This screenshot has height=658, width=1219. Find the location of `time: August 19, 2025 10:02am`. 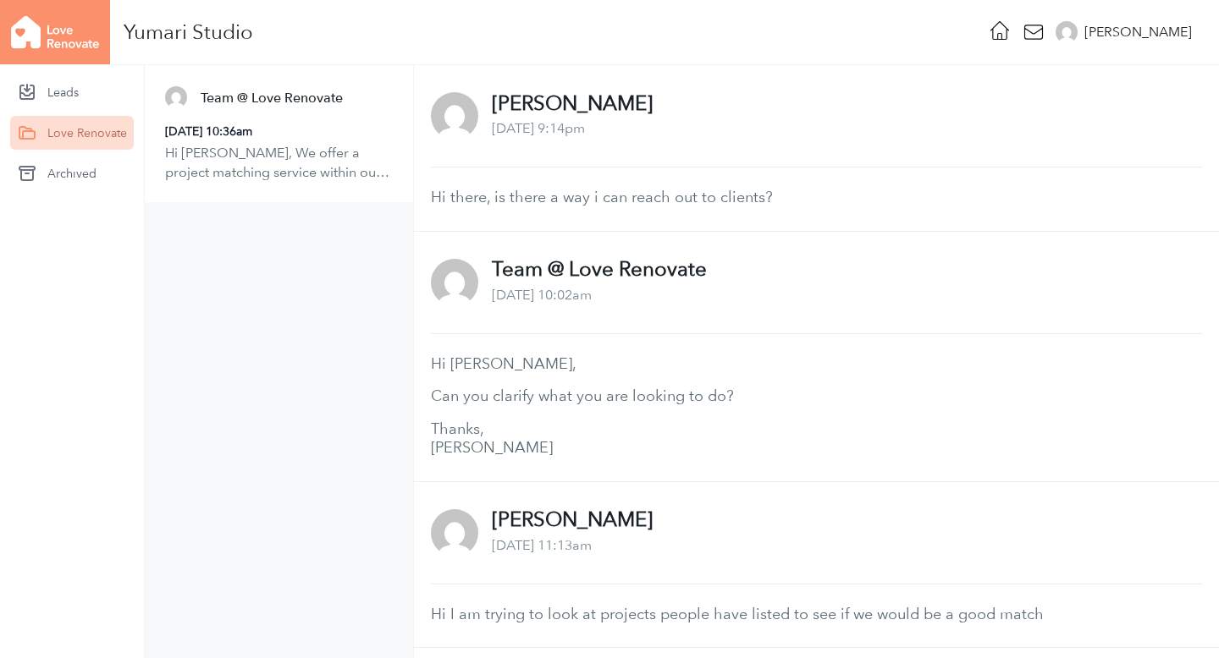

time: August 19, 2025 10:02am is located at coordinates (542, 294).